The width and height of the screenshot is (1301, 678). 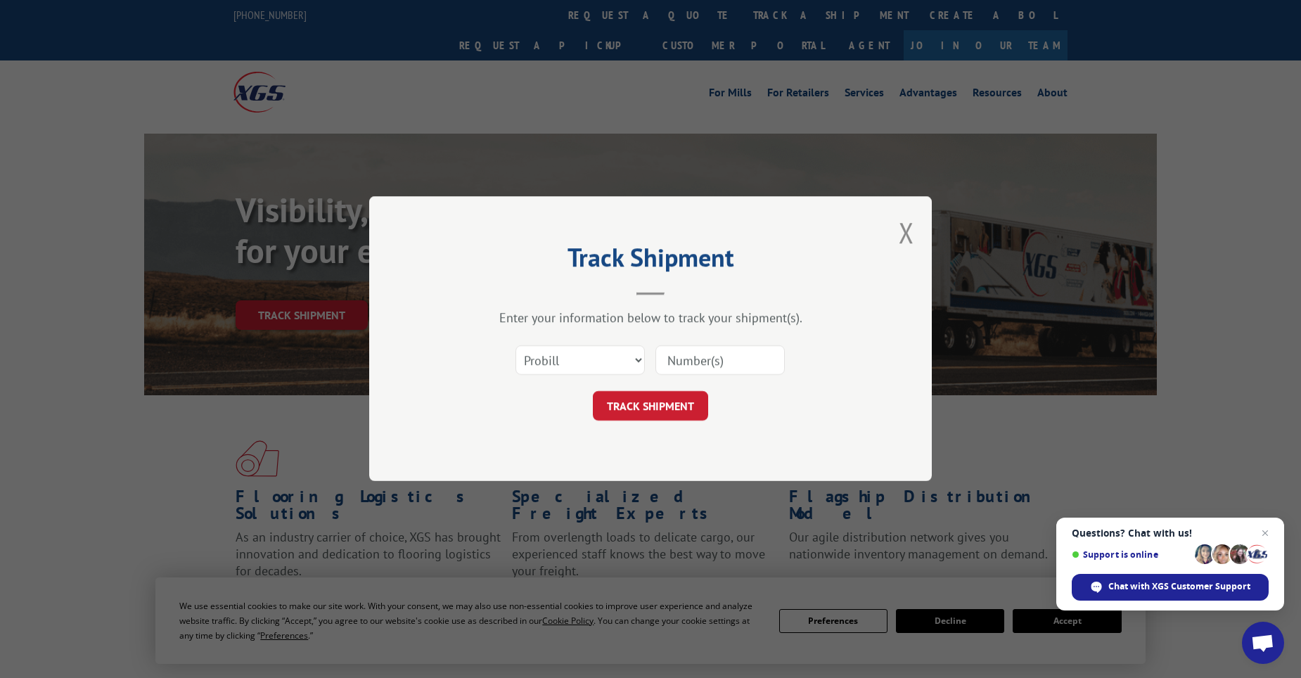 I want to click on div: Enter your information below to track your shipment(s)., so click(x=650, y=318).